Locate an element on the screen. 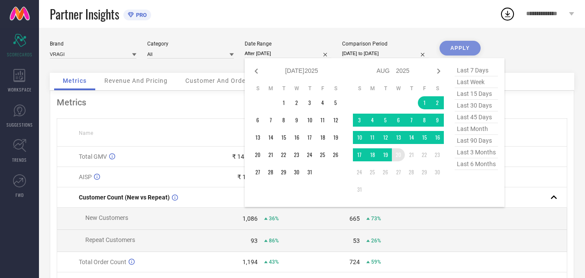  span: AISP is located at coordinates (85, 177).